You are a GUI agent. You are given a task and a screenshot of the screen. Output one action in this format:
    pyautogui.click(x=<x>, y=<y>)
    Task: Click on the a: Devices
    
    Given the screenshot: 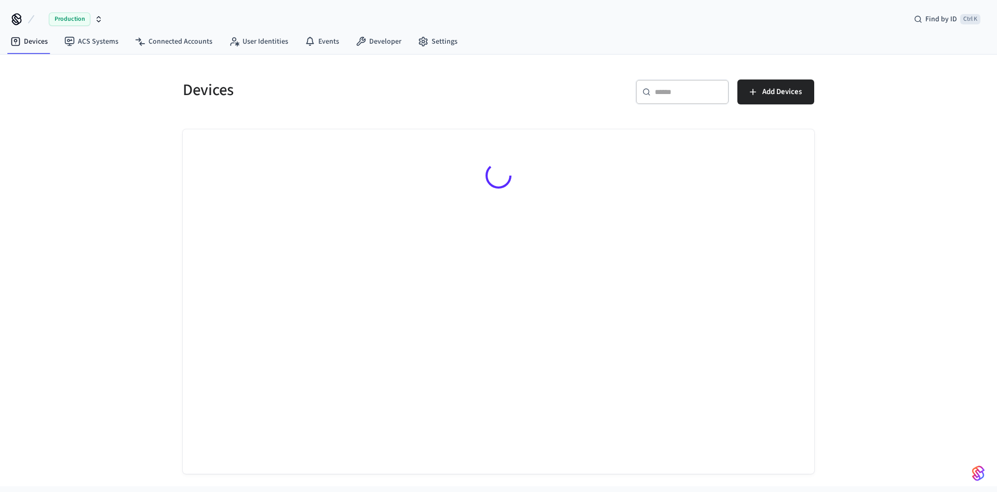 What is the action you would take?
    pyautogui.click(x=29, y=42)
    